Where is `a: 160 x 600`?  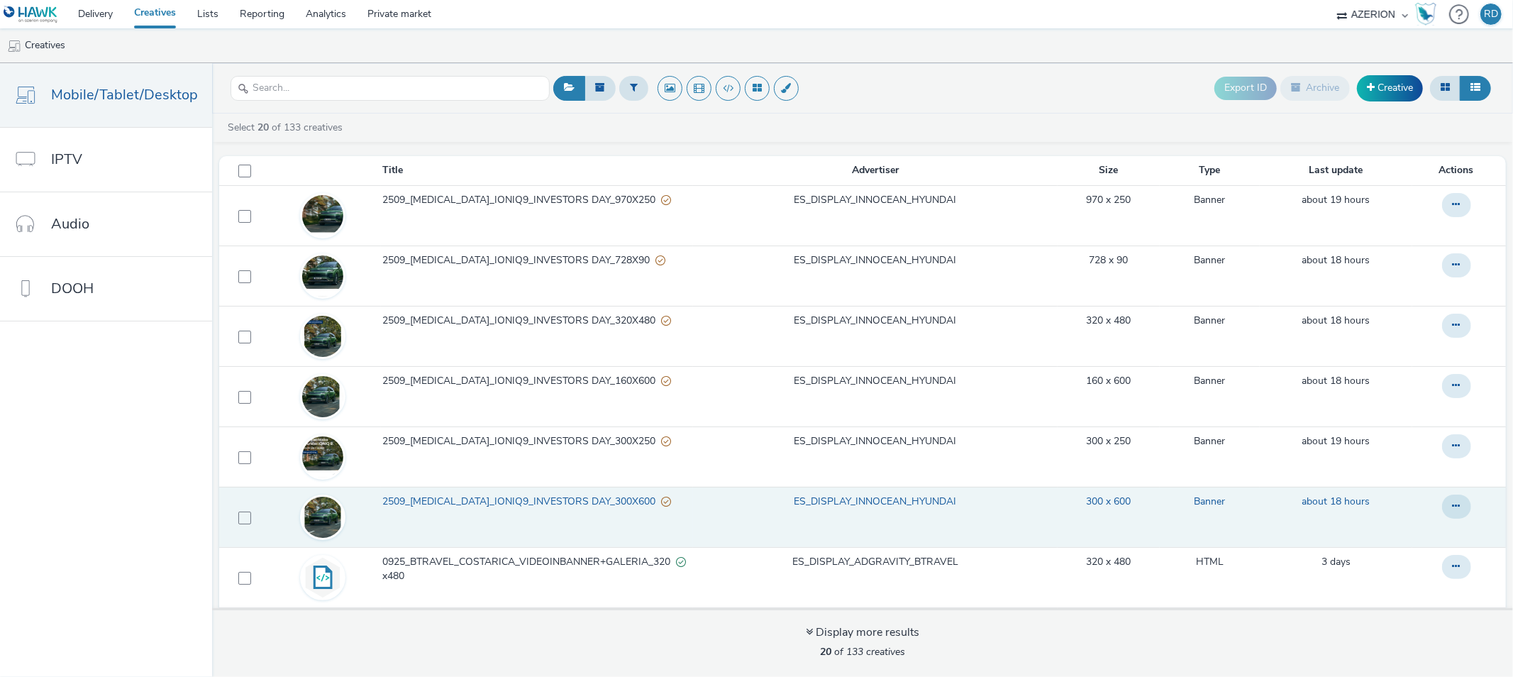
a: 160 x 600 is located at coordinates (1109, 381).